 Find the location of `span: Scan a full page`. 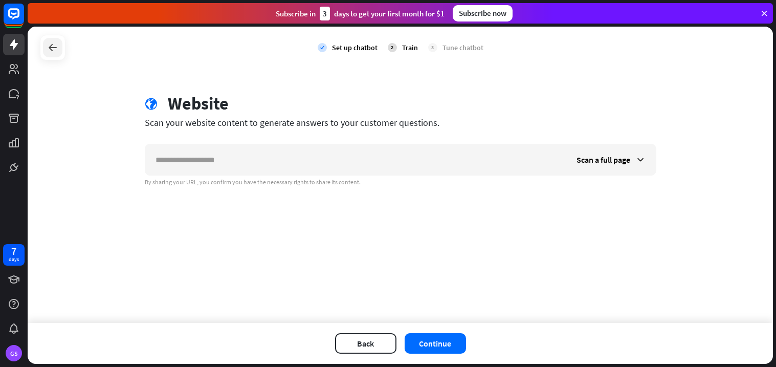

span: Scan a full page is located at coordinates (603, 160).